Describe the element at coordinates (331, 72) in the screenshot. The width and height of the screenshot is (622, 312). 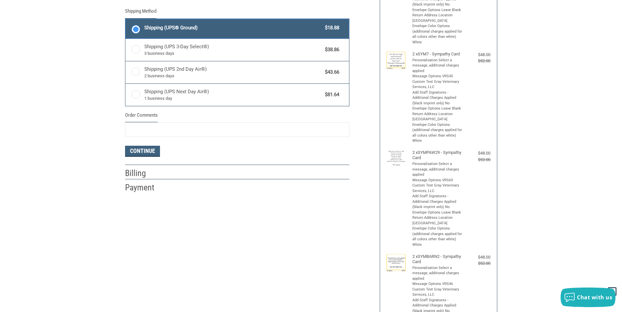
I see `span: $43.66` at that location.